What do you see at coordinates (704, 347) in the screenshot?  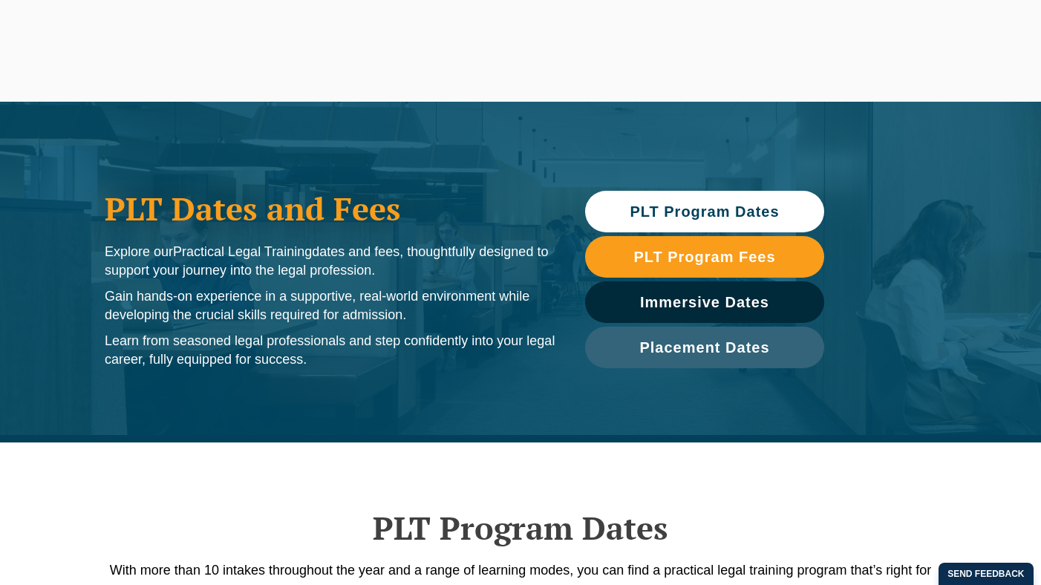 I see `span: Placement Dates` at bounding box center [704, 347].